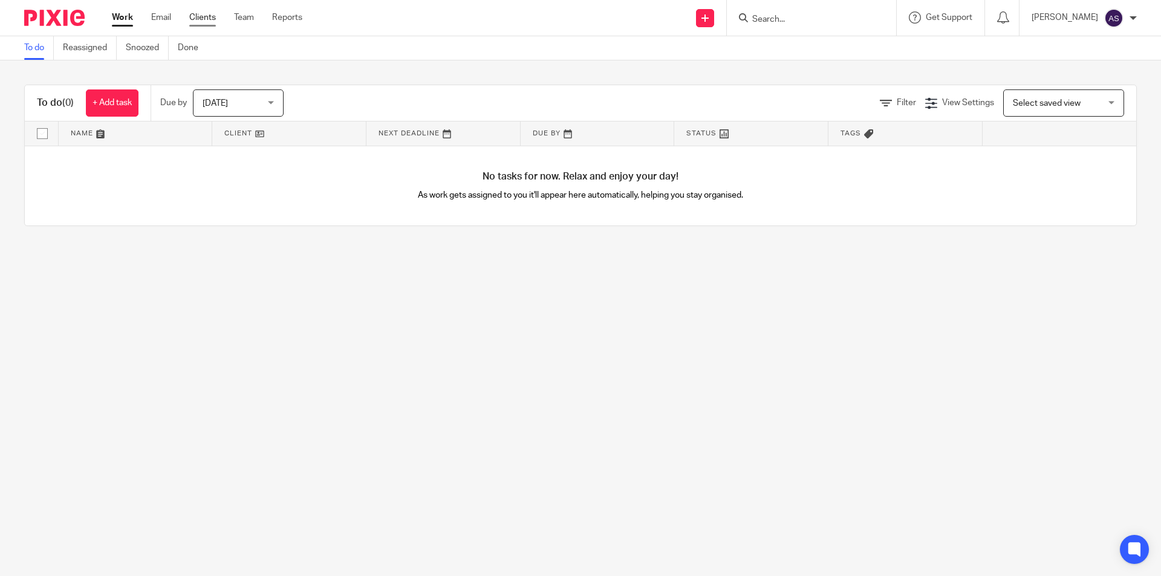 The image size is (1161, 576). What do you see at coordinates (949, 18) in the screenshot?
I see `span: Get Support` at bounding box center [949, 18].